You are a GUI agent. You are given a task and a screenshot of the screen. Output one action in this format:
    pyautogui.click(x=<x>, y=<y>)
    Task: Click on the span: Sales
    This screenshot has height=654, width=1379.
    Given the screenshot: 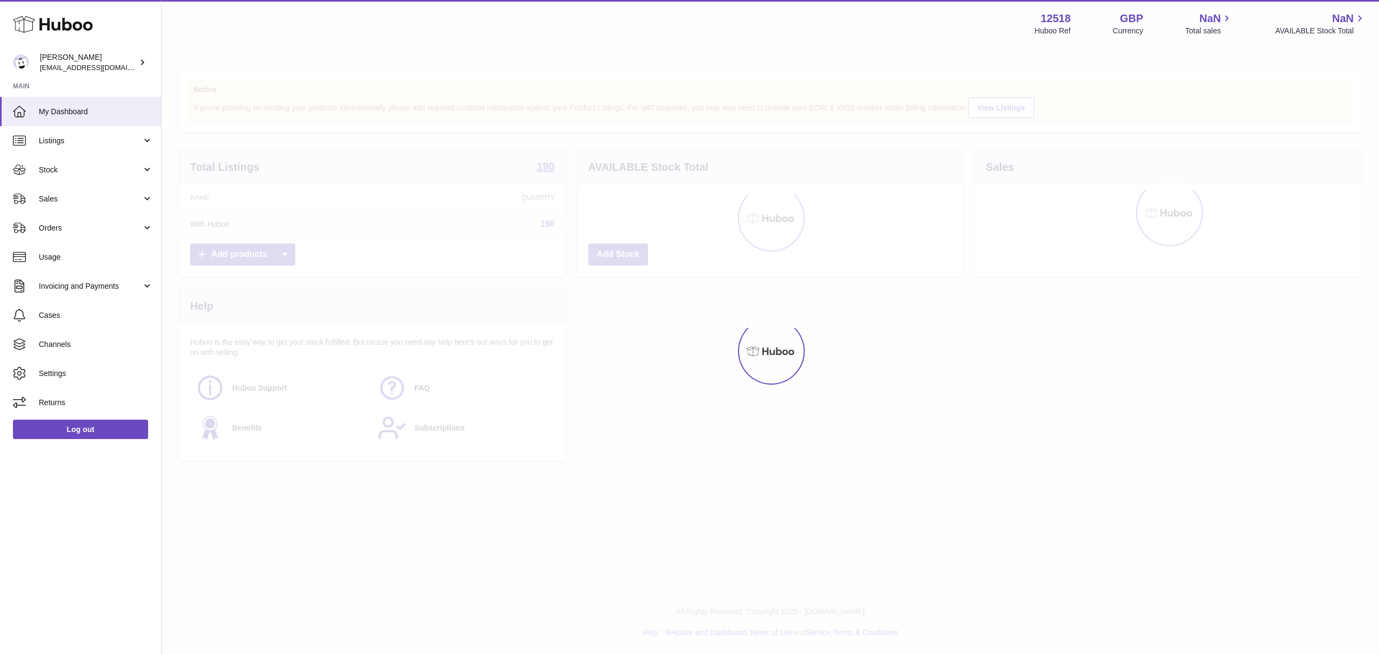 What is the action you would take?
    pyautogui.click(x=90, y=199)
    